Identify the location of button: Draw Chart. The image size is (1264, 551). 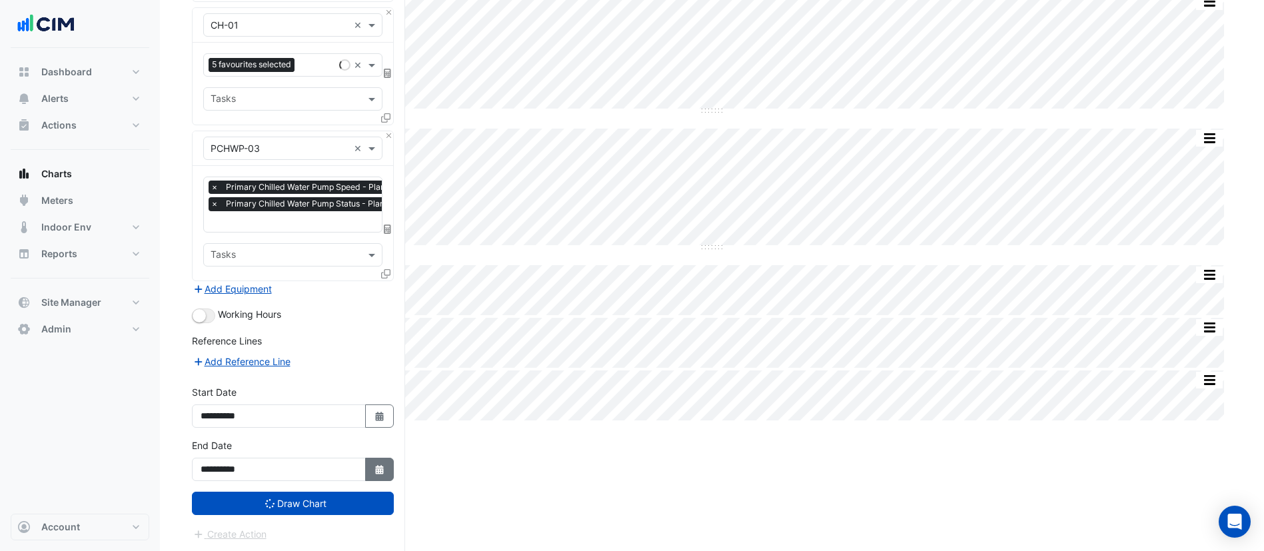
(292, 503).